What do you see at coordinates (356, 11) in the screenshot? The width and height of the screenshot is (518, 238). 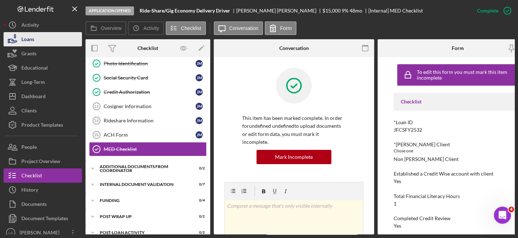 I see `div: 48 mo` at bounding box center [356, 11].